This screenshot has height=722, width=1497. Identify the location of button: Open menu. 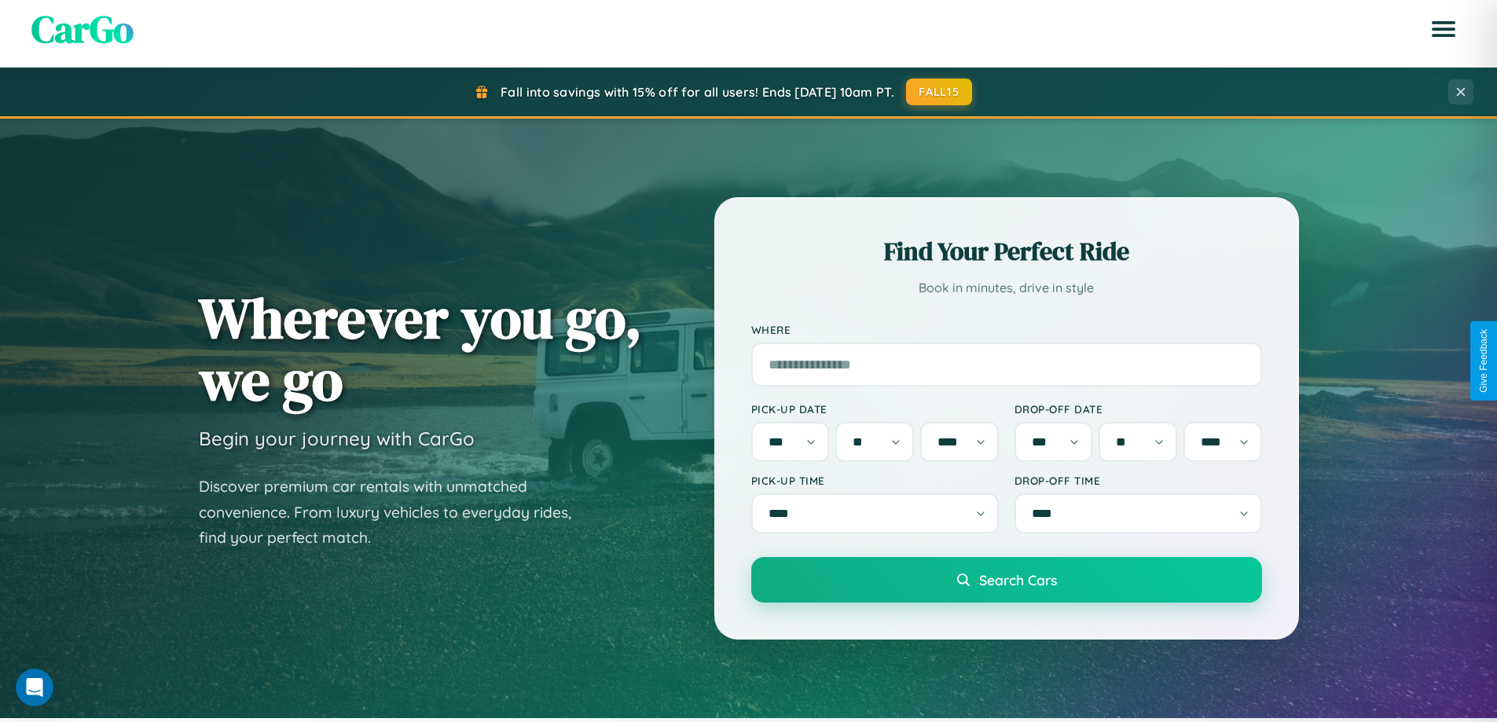
(1444, 29).